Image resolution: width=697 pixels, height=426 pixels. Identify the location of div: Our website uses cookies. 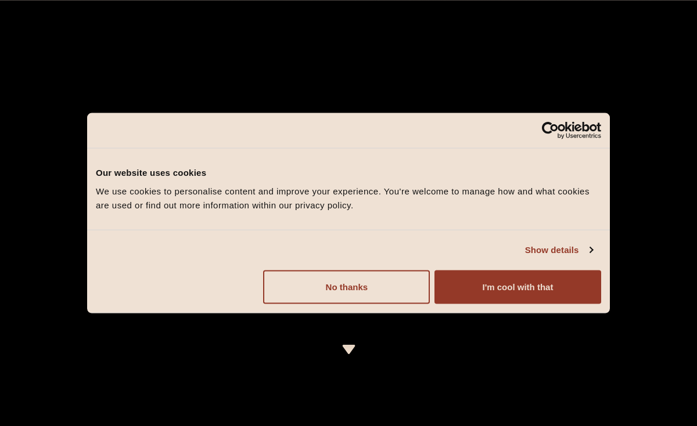
(348, 173).